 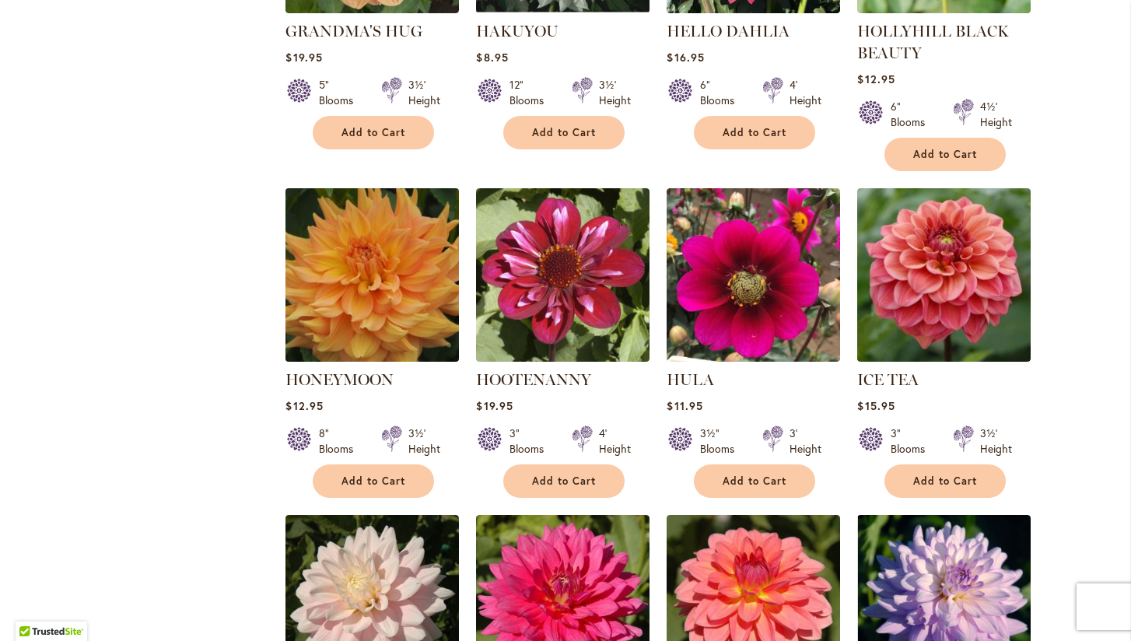 What do you see at coordinates (722, 441) in the screenshot?
I see `div: 3½" Blooms` at bounding box center [722, 441].